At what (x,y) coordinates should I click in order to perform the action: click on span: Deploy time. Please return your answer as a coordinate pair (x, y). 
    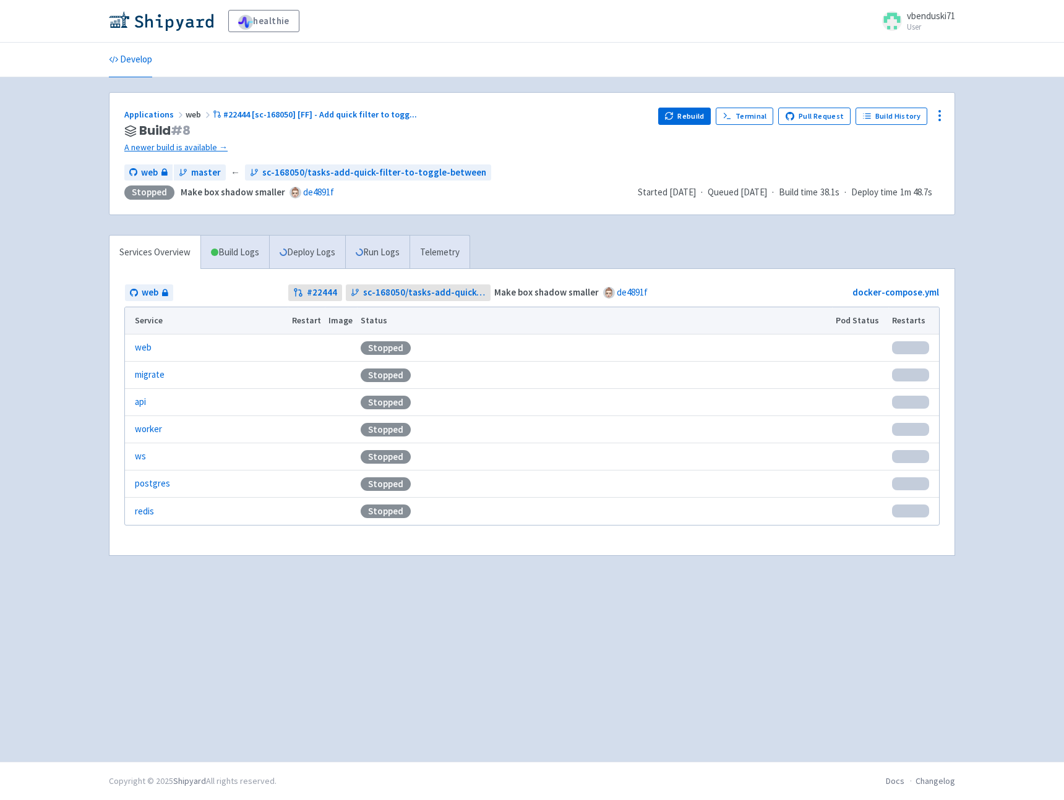
    Looking at the image, I should click on (874, 192).